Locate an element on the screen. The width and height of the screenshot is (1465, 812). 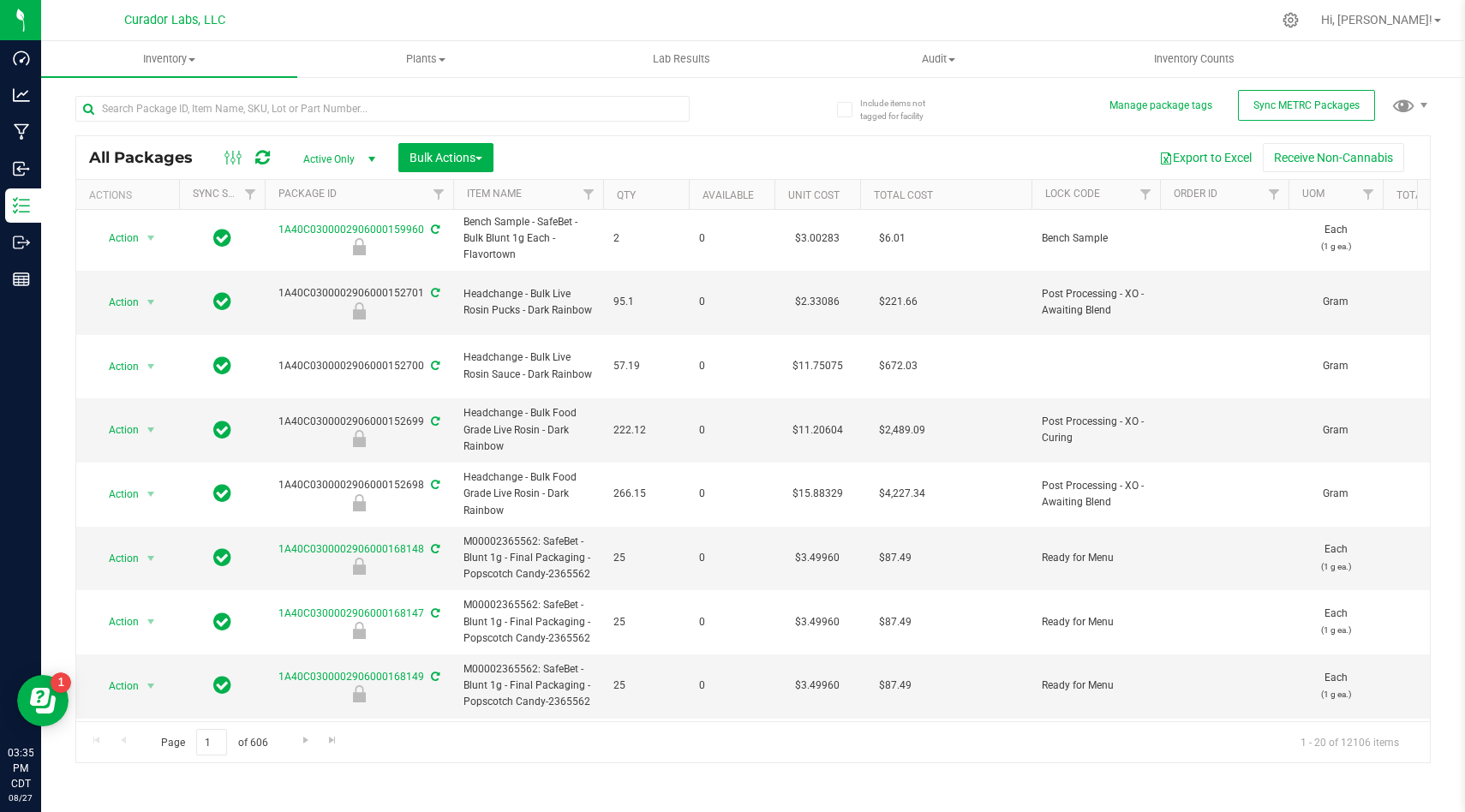
a: Item Name is located at coordinates (495, 194).